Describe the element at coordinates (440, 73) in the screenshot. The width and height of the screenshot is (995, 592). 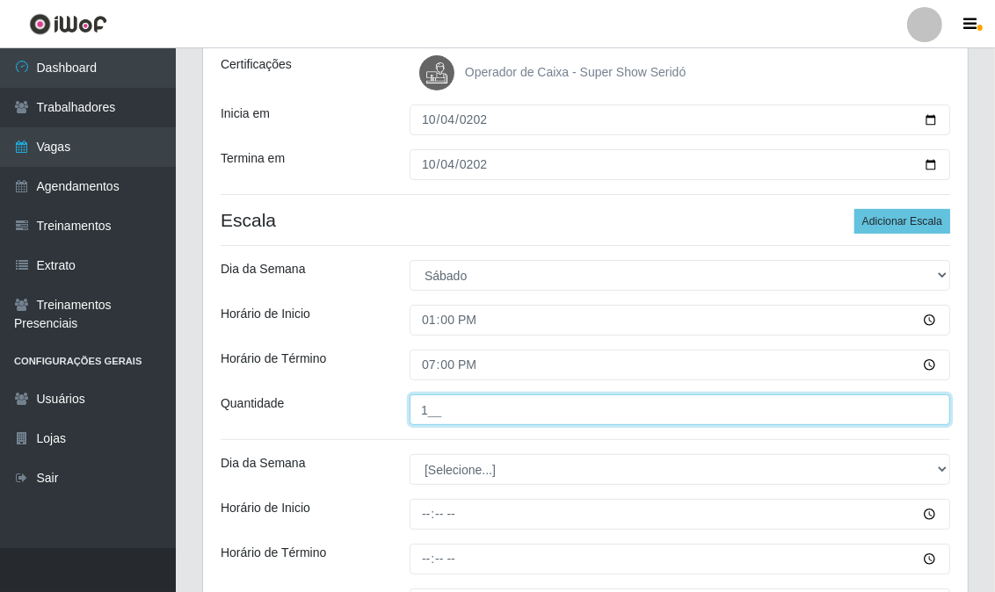
I see `img: Operador de Caixa - Super Show Seridó` at that location.